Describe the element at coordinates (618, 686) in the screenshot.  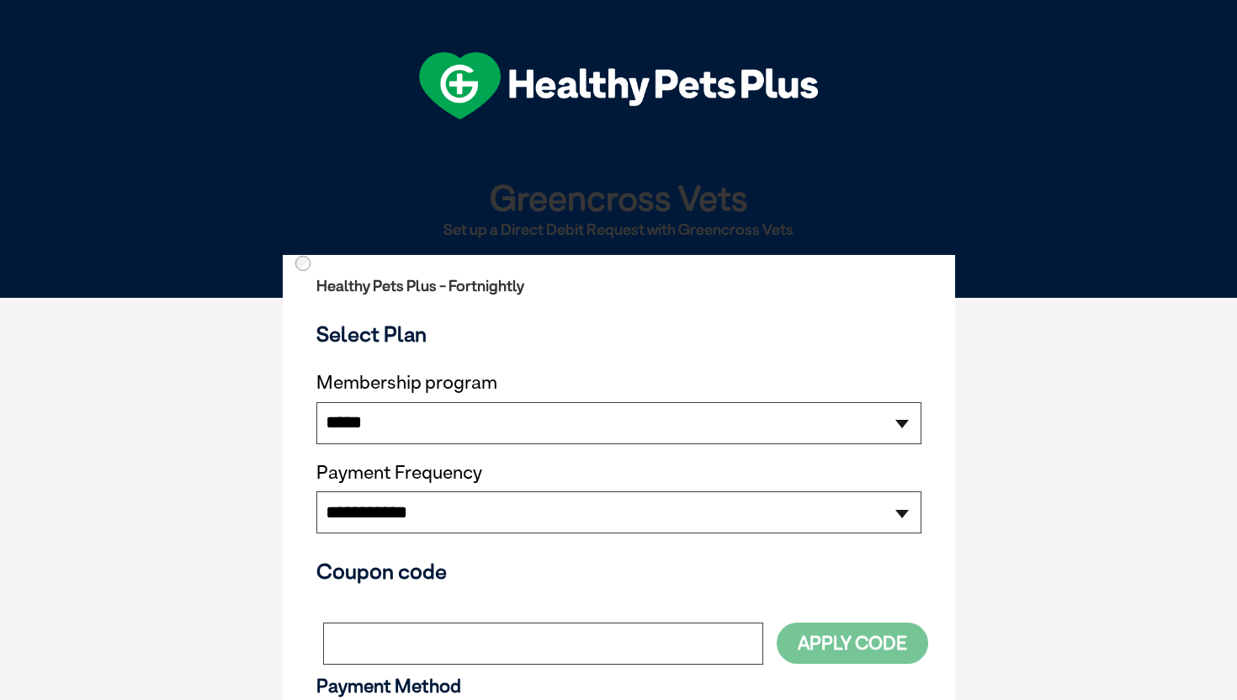
I see `h3: Payment Method` at that location.